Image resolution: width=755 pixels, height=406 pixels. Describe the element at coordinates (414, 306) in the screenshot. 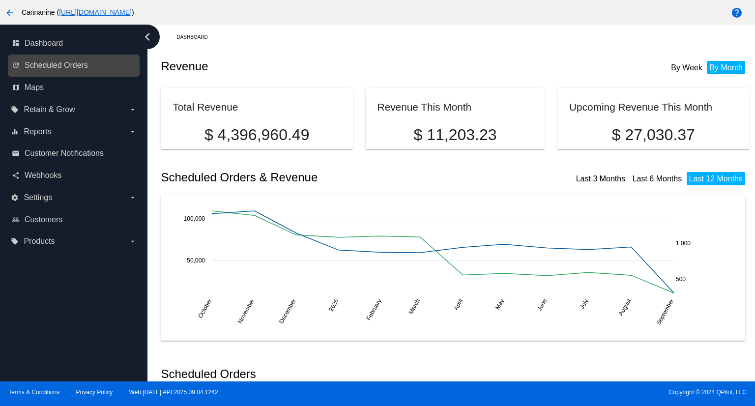

I see `text: March` at that location.